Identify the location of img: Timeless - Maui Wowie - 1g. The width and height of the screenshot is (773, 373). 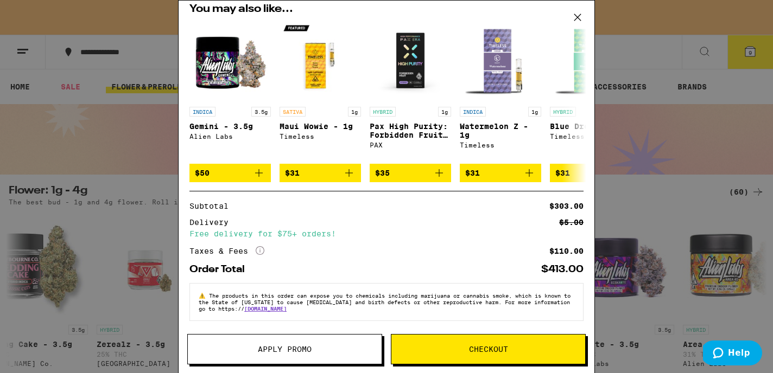
(320, 61).